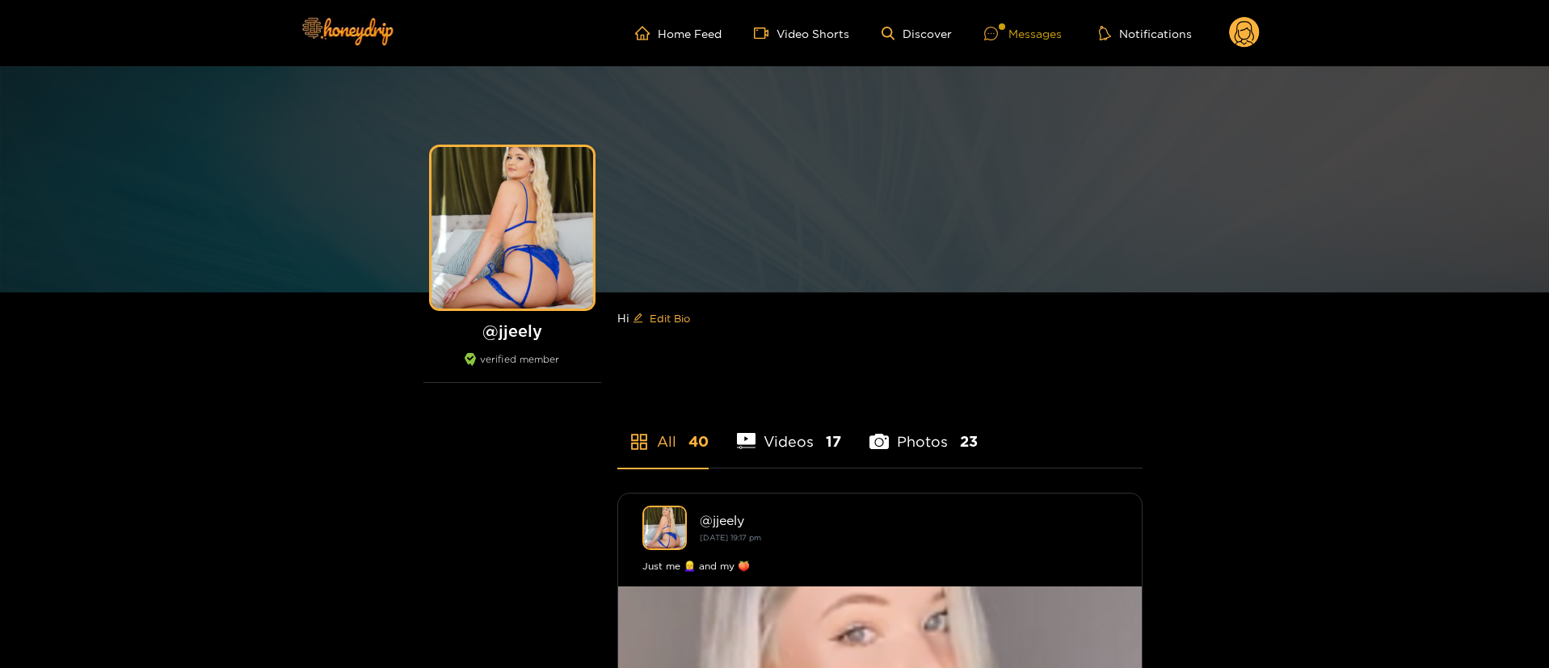  Describe the element at coordinates (678, 33) in the screenshot. I see `a: Home Feed` at that location.